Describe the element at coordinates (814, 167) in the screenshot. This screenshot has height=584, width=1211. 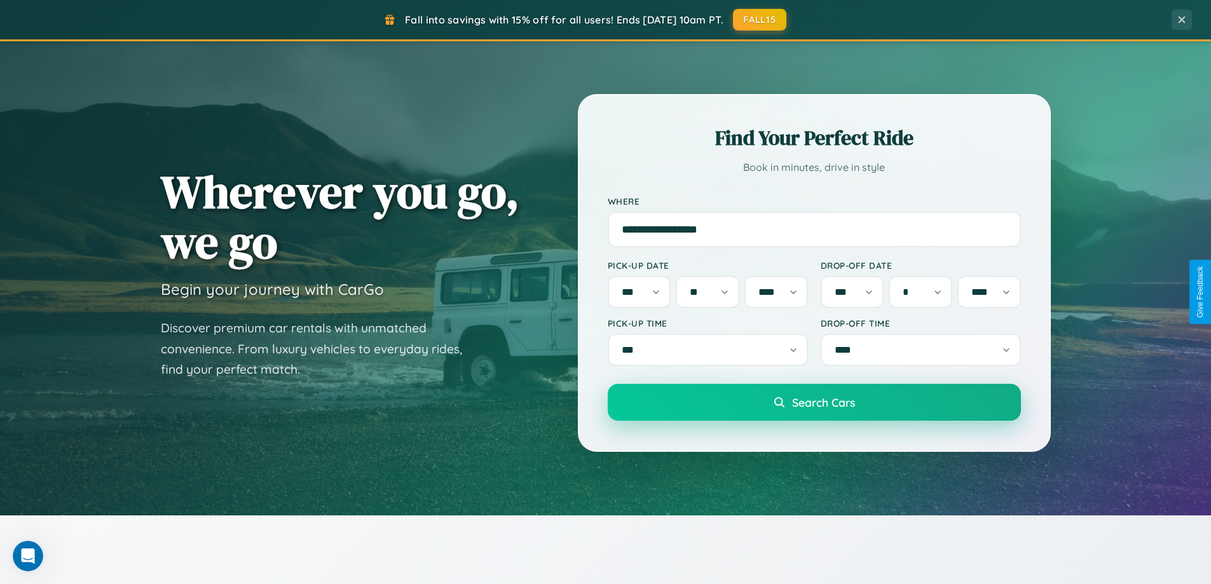
I see `p: Book in minutes, drive in style` at that location.